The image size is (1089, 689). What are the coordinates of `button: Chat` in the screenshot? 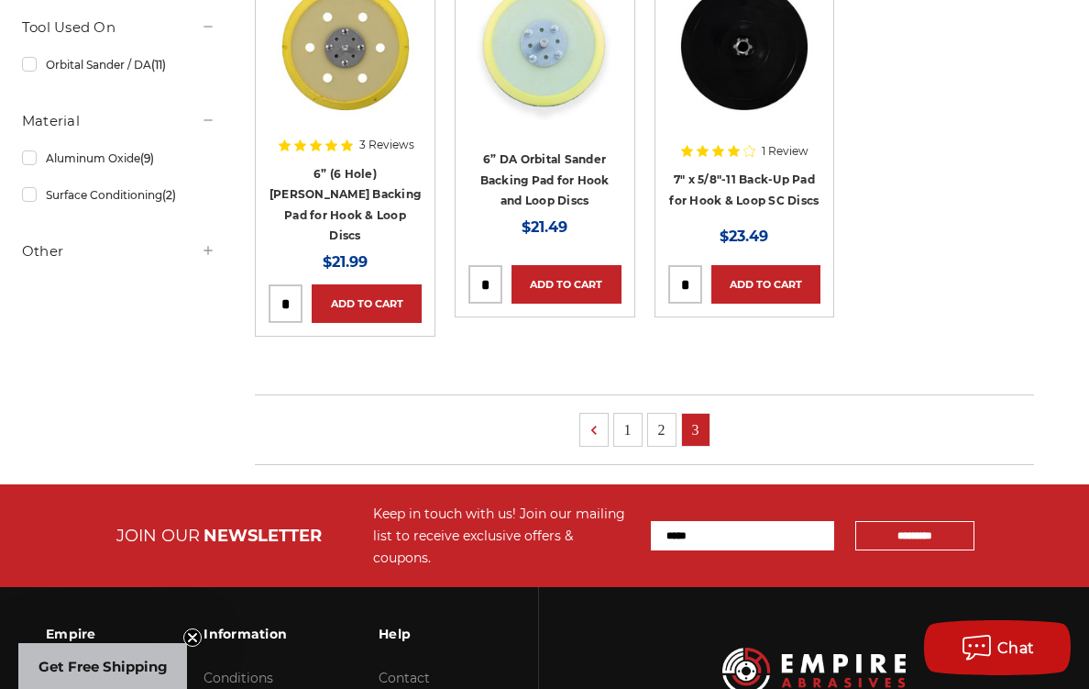 It's located at (997, 647).